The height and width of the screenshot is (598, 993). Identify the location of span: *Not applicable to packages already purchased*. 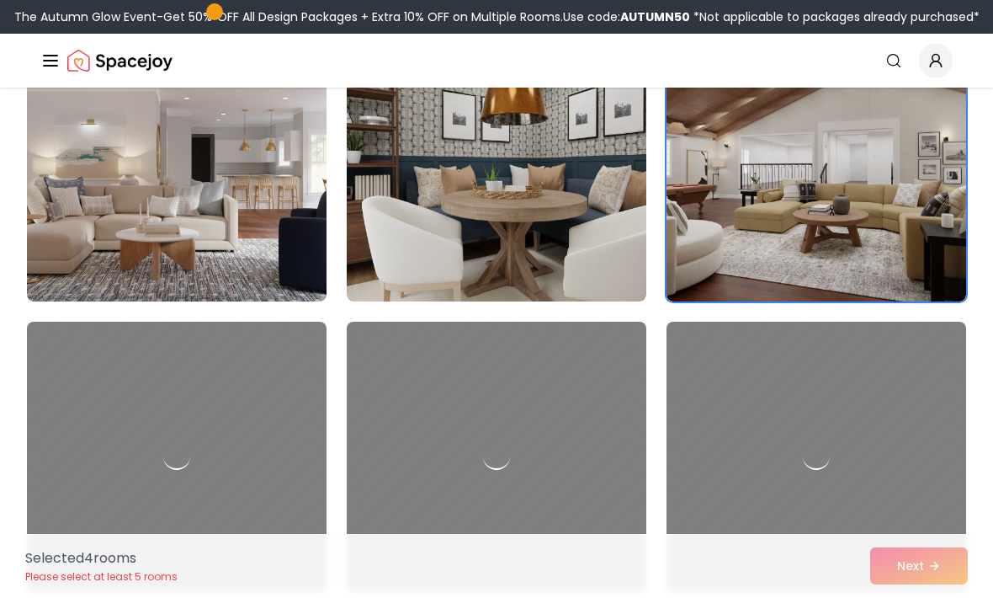
(835, 17).